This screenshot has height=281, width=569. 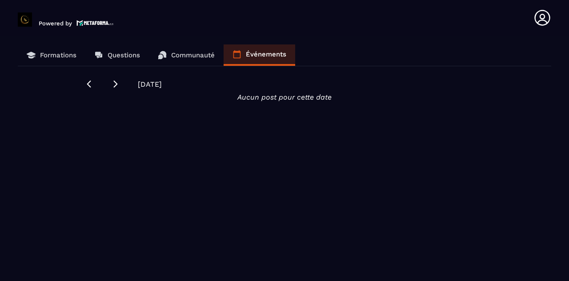 What do you see at coordinates (25, 20) in the screenshot?
I see `img: logo-branding` at bounding box center [25, 20].